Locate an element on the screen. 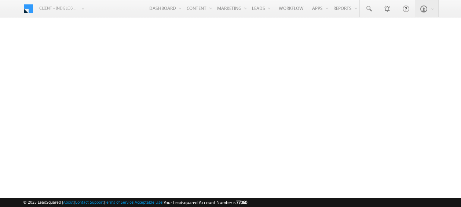 The height and width of the screenshot is (207, 461). a: Contact Support is located at coordinates (89, 202).